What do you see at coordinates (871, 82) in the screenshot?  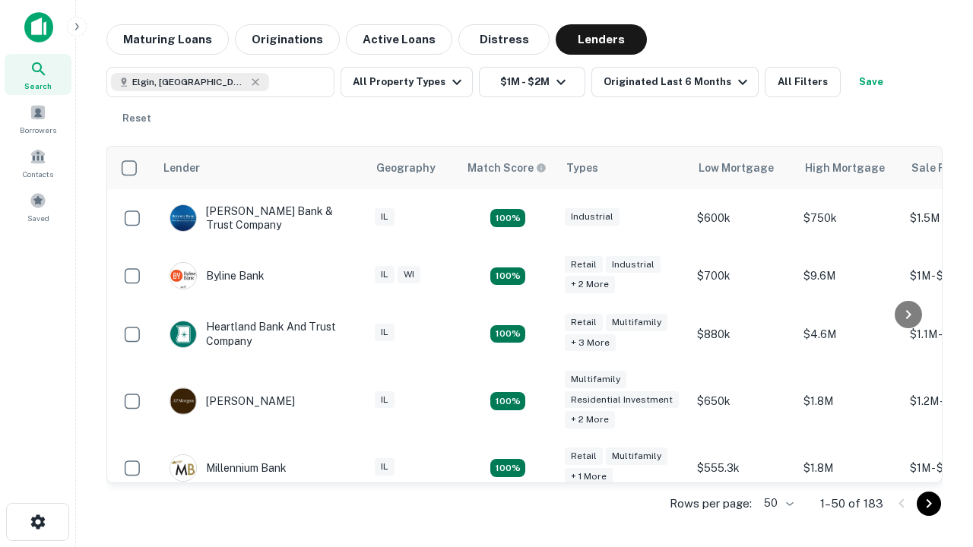 I see `button: Save your search to get updates of matches that match your search criteria.` at bounding box center [871, 82].